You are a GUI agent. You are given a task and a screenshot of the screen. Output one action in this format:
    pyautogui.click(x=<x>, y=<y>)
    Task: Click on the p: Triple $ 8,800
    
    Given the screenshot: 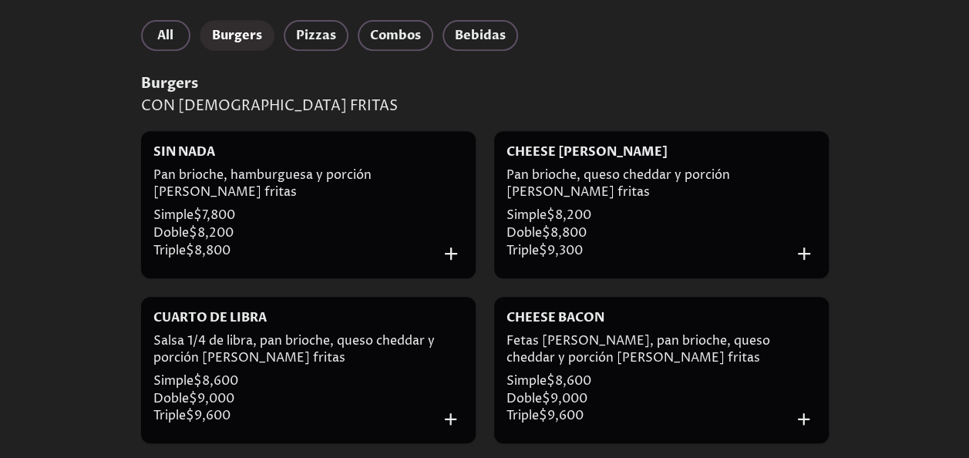 What is the action you would take?
    pyautogui.click(x=296, y=251)
    